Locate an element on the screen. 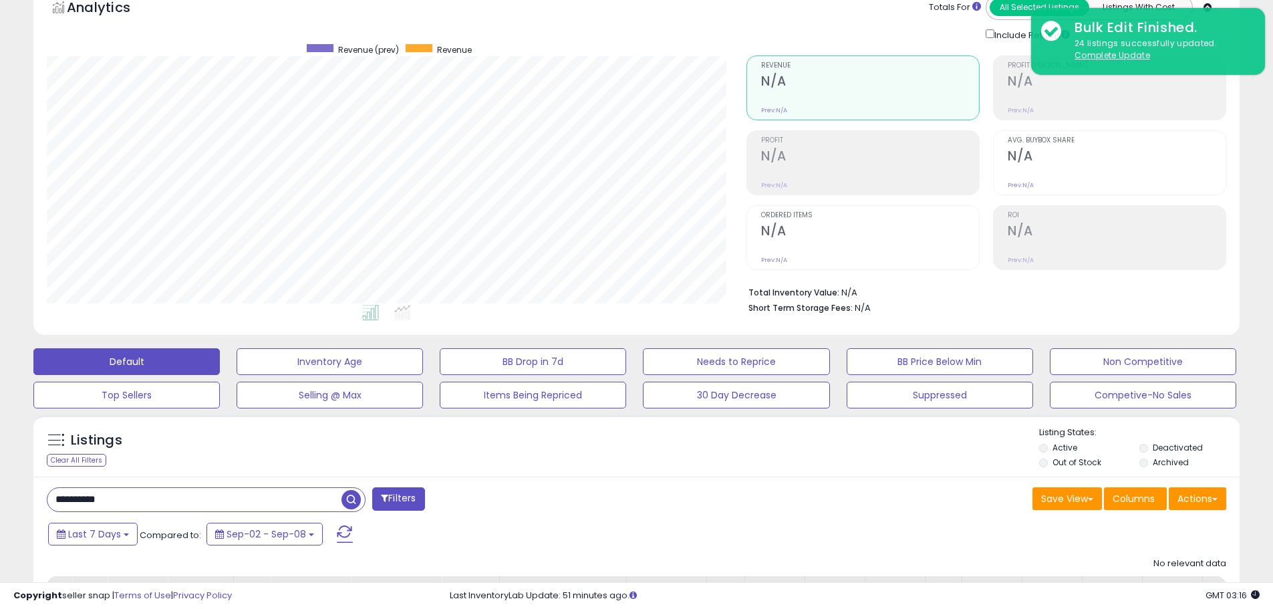 The image size is (1273, 609). div: Velocity is located at coordinates (1112, 588).